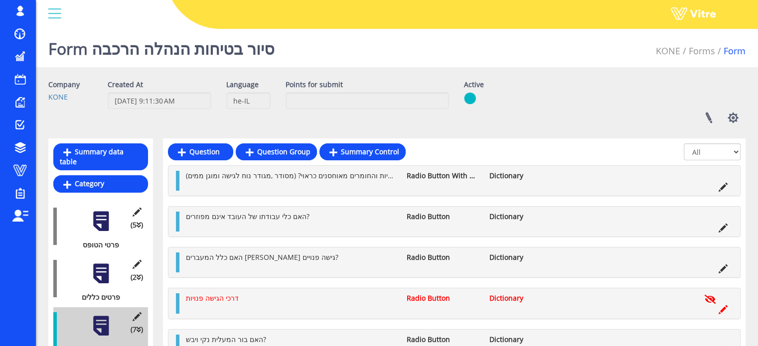 This screenshot has width=758, height=346. What do you see at coordinates (226, 339) in the screenshot?
I see `span: האם בור המעלית נקי ויבש?` at bounding box center [226, 339].